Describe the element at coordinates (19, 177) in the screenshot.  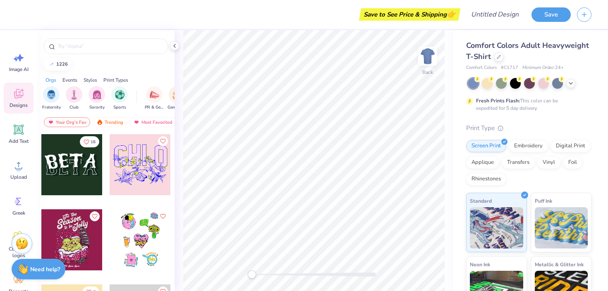
I see `span: Upload` at that location.